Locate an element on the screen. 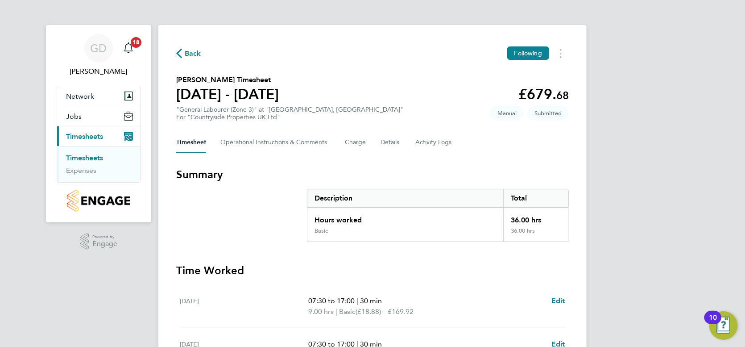  button: Activity Logs is located at coordinates (434, 142).